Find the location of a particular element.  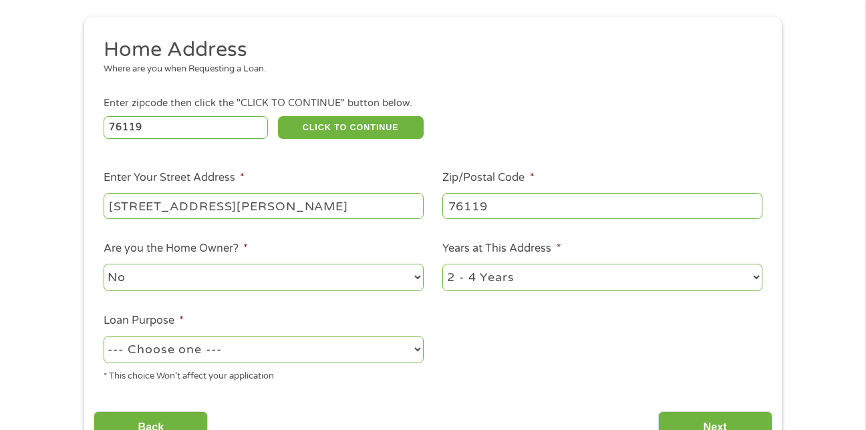

input: Enter Zipcode (e.g 01510) is located at coordinates (186, 128).